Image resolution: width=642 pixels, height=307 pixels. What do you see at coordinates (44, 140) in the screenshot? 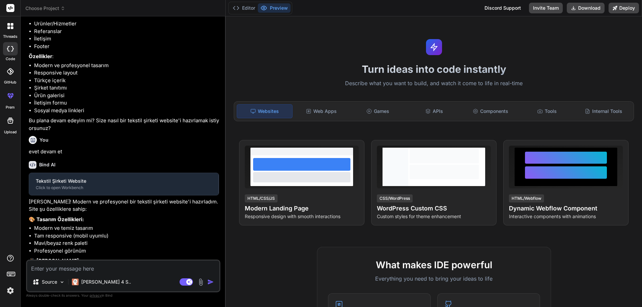
I see `h6: You` at bounding box center [44, 140].